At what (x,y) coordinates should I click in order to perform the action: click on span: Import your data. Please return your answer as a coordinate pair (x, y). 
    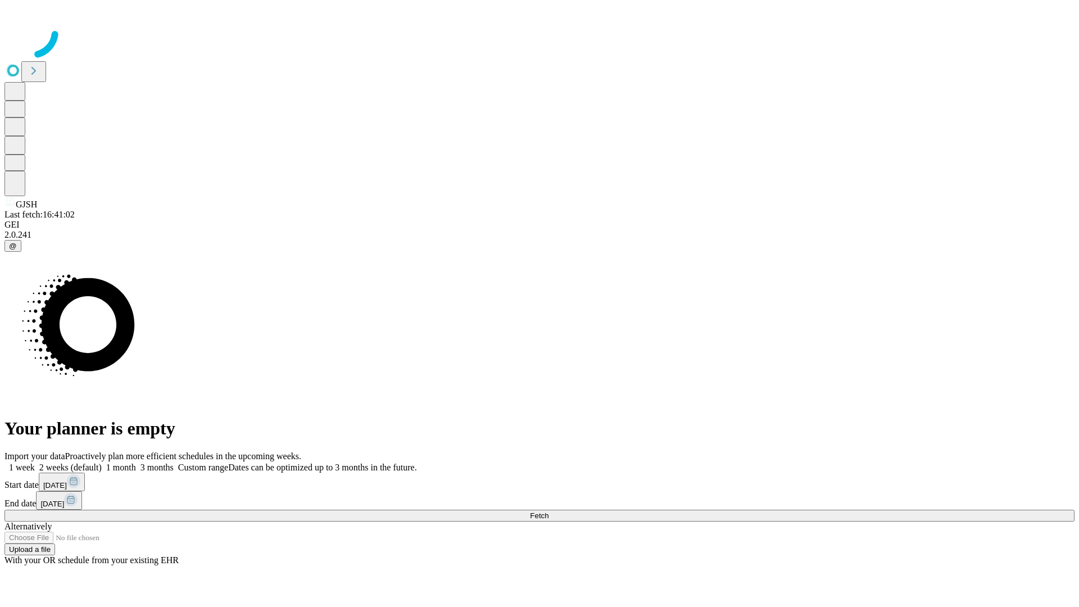
    Looking at the image, I should click on (35, 456).